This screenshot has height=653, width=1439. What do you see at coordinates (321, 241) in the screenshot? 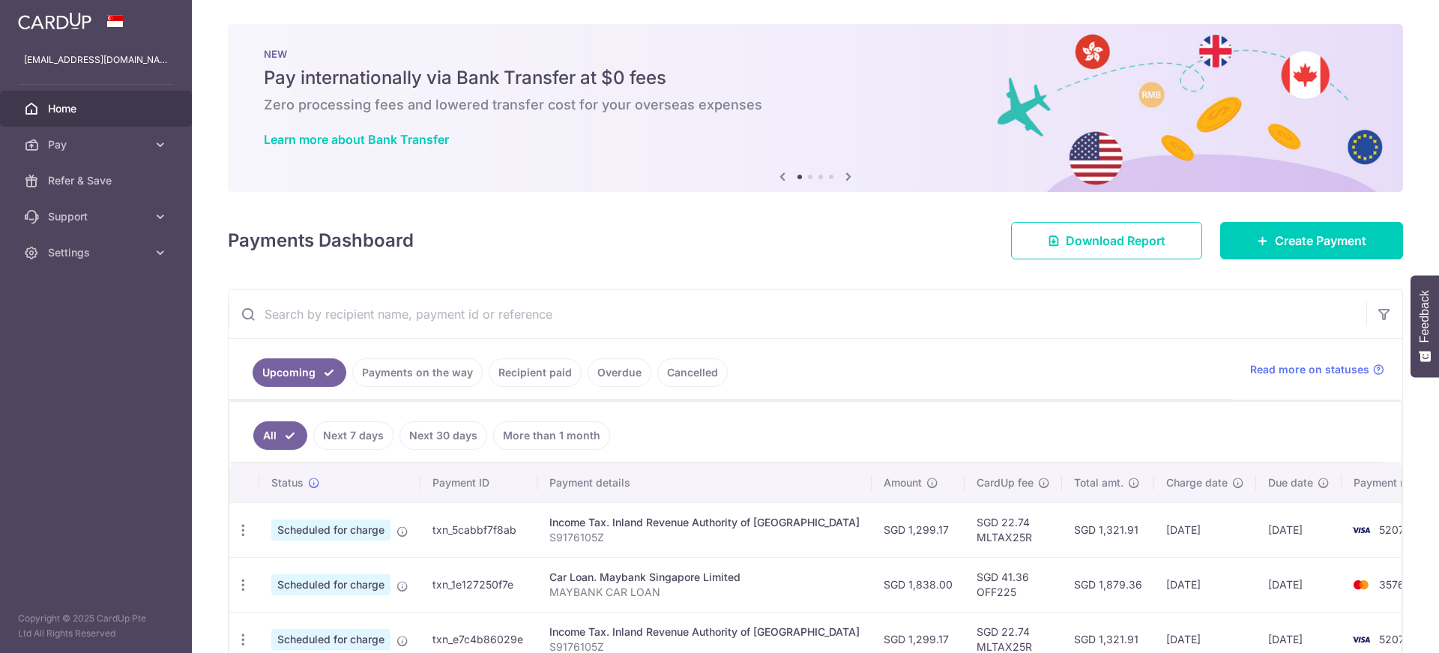
I see `h4: Payments Dashboard` at bounding box center [321, 241].